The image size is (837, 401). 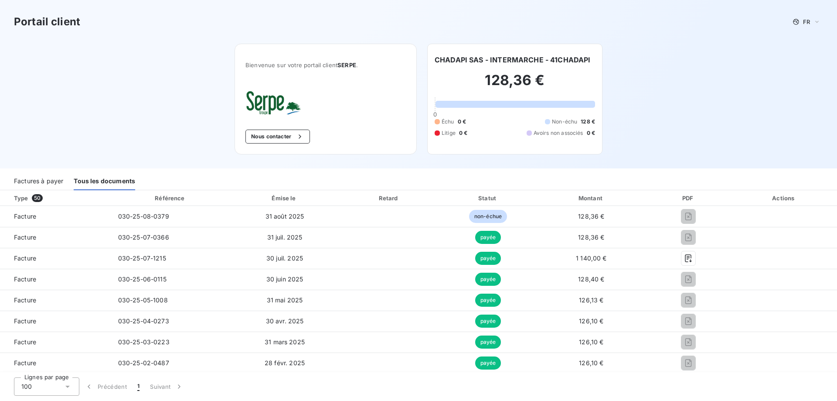 What do you see at coordinates (785, 198) in the screenshot?
I see `div: Actions` at bounding box center [785, 198].